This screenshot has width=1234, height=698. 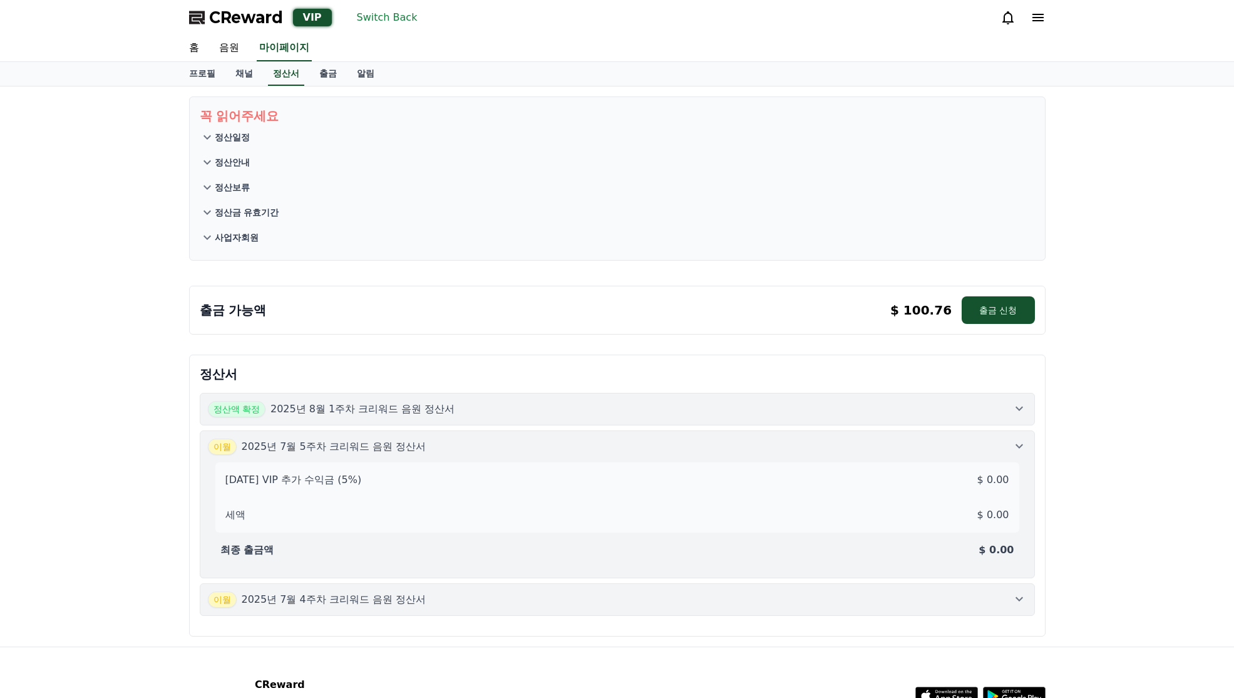 What do you see at coordinates (921, 310) in the screenshot?
I see `p: $ 100.76` at bounding box center [921, 310].